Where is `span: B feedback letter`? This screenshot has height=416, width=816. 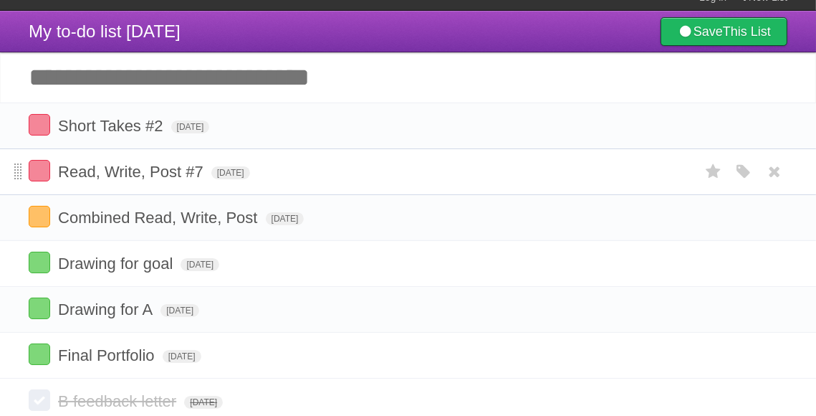 span: B feedback letter is located at coordinates (119, 401).